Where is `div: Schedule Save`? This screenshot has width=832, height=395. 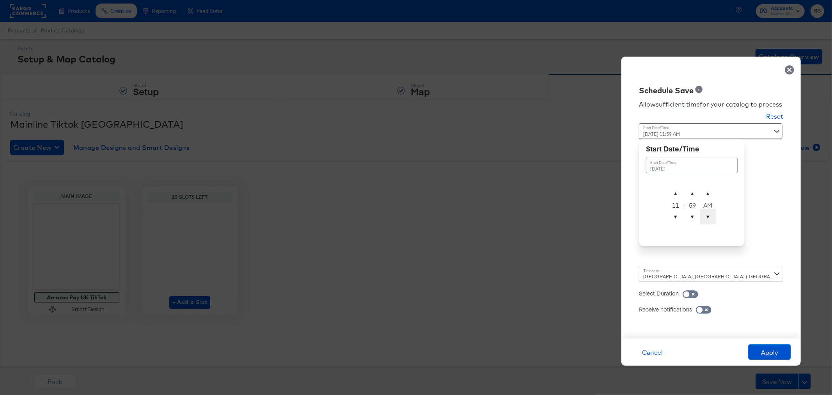
div: Schedule Save is located at coordinates (666, 90).